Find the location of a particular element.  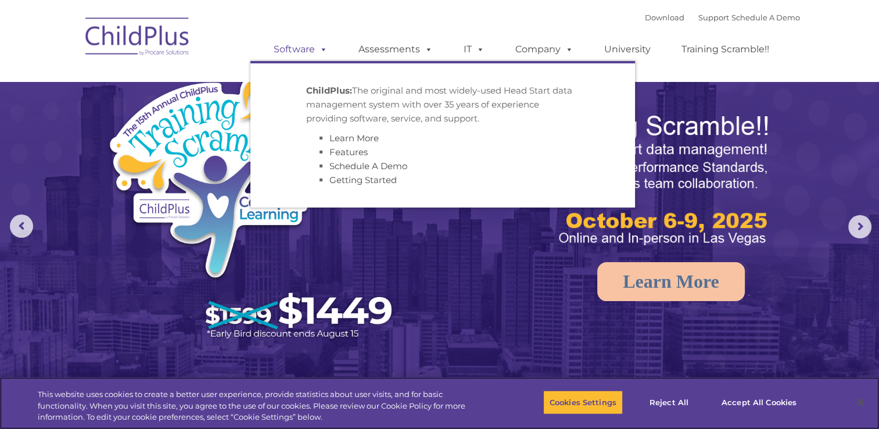

button: Cookies Settings is located at coordinates (583, 402).